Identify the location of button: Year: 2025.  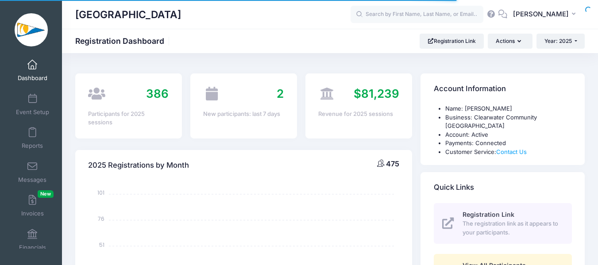
(560, 41).